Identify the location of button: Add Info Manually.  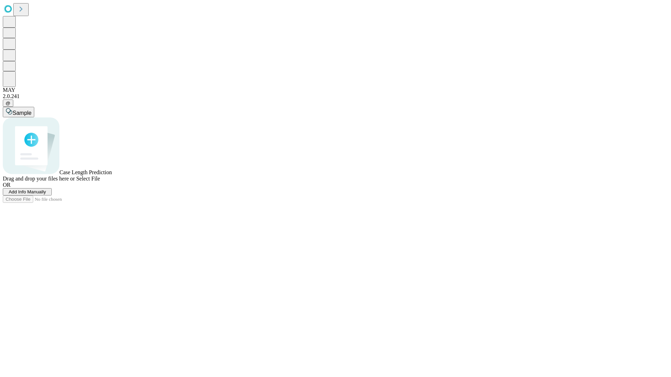
(27, 192).